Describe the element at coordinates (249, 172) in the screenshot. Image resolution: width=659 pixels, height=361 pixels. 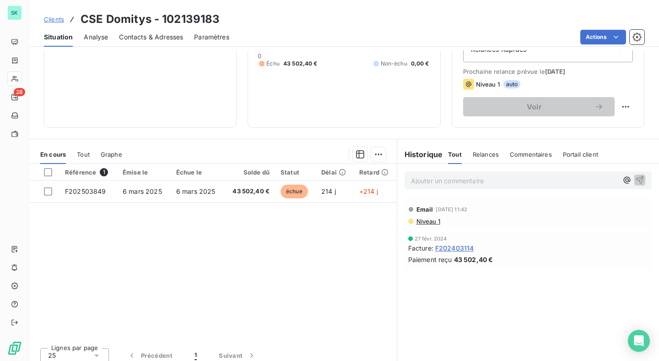
I see `div: Solde dû` at that location.